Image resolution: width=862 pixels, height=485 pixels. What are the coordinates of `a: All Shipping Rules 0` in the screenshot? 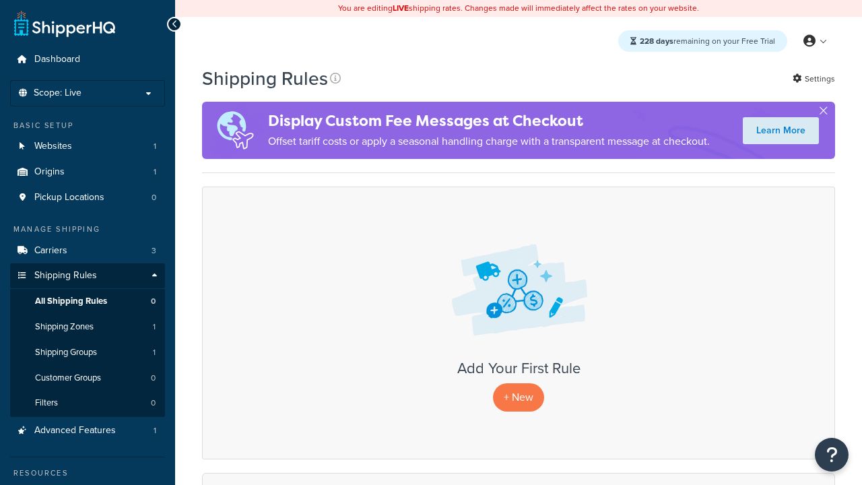 It's located at (88, 301).